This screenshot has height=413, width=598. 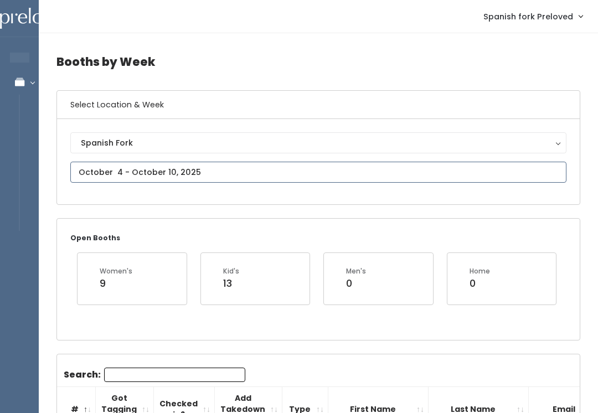 What do you see at coordinates (319, 105) in the screenshot?
I see `h6: Select Location & Week` at bounding box center [319, 105].